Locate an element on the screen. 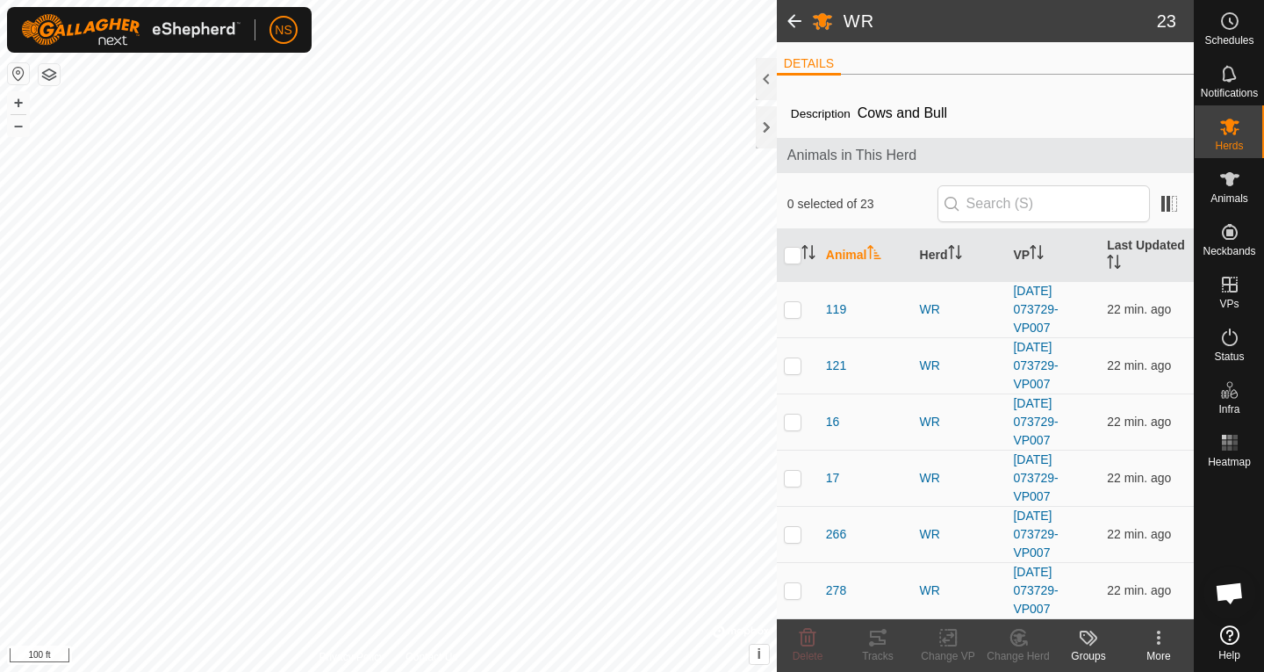 This screenshot has height=672, width=1264. div: More is located at coordinates (1159, 656).